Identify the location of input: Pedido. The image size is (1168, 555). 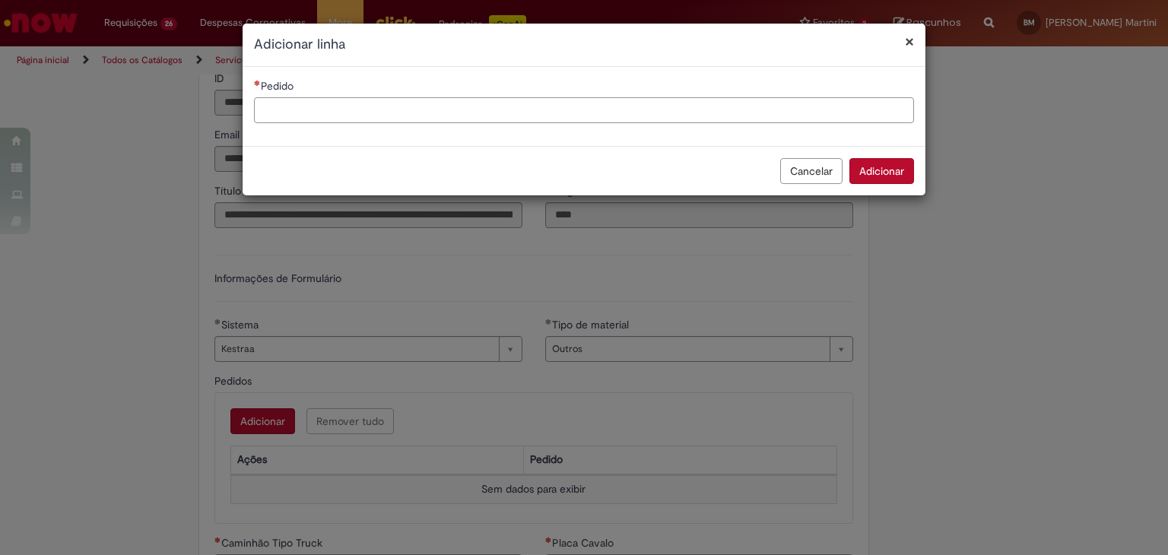
(584, 110).